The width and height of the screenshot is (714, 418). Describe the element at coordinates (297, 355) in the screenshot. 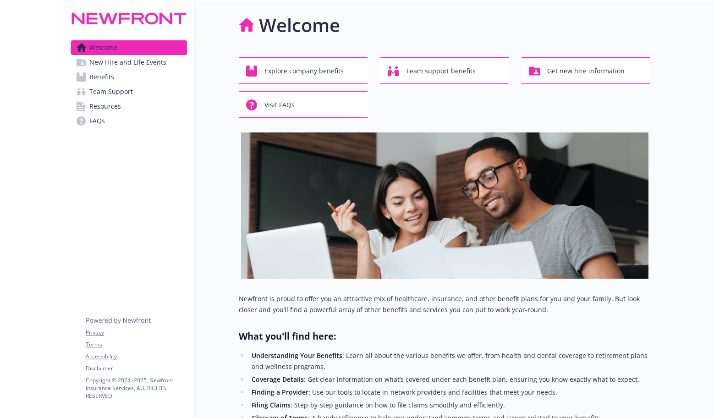

I see `strong: Understanding Your Benefits` at that location.